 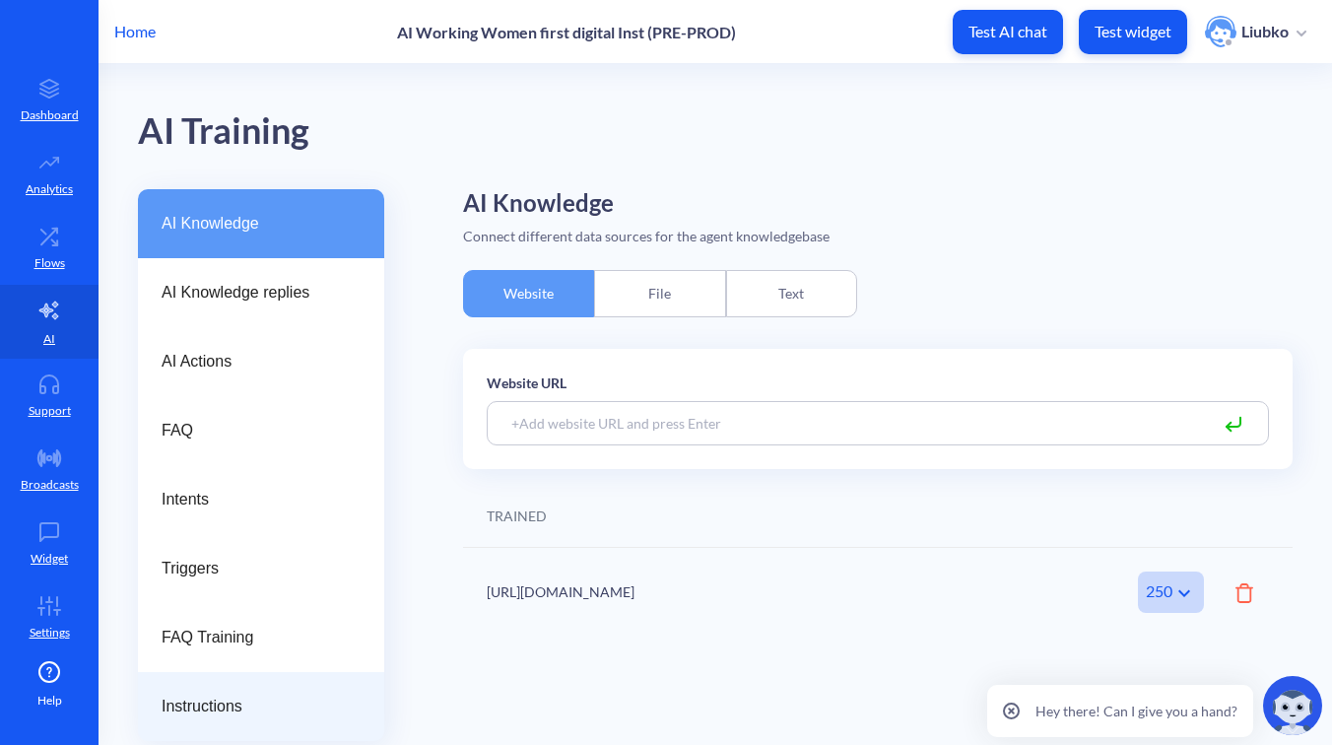 I want to click on div: AI Actions, so click(x=261, y=362).